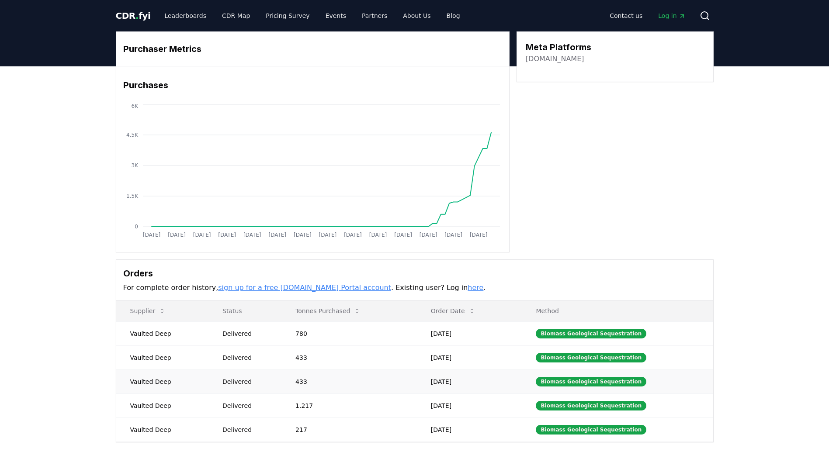 This screenshot has height=469, width=829. What do you see at coordinates (417, 16) in the screenshot?
I see `a: About Us` at bounding box center [417, 16].